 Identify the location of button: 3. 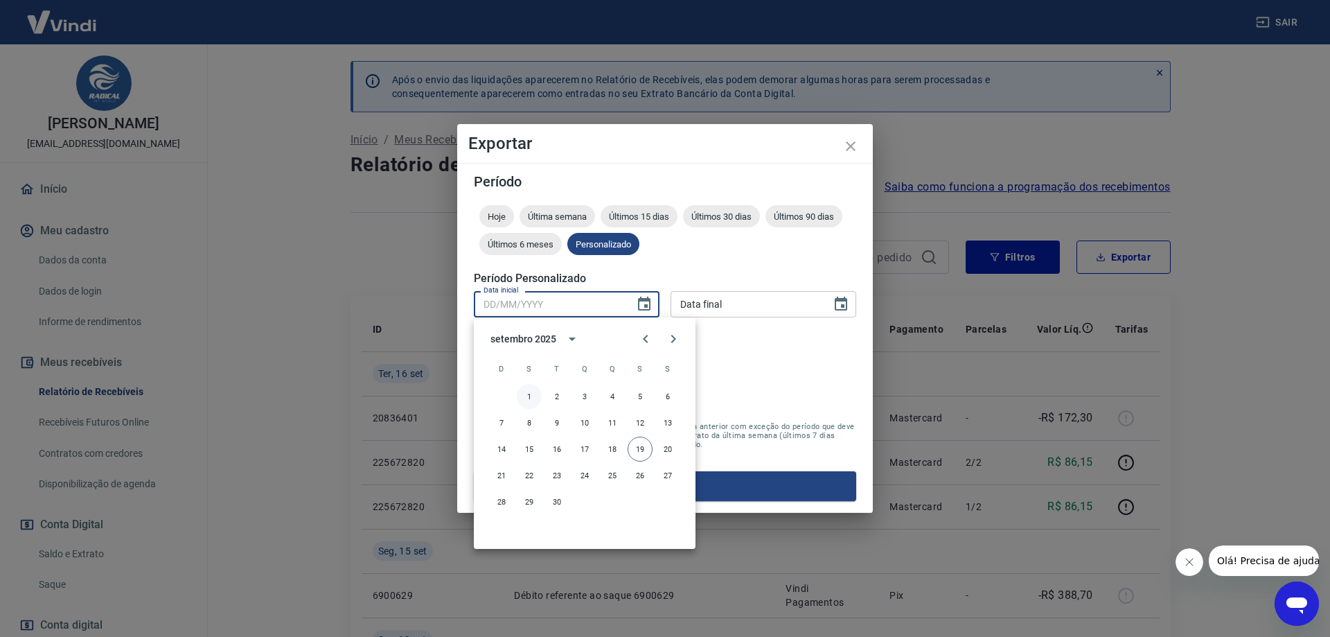
(585, 396).